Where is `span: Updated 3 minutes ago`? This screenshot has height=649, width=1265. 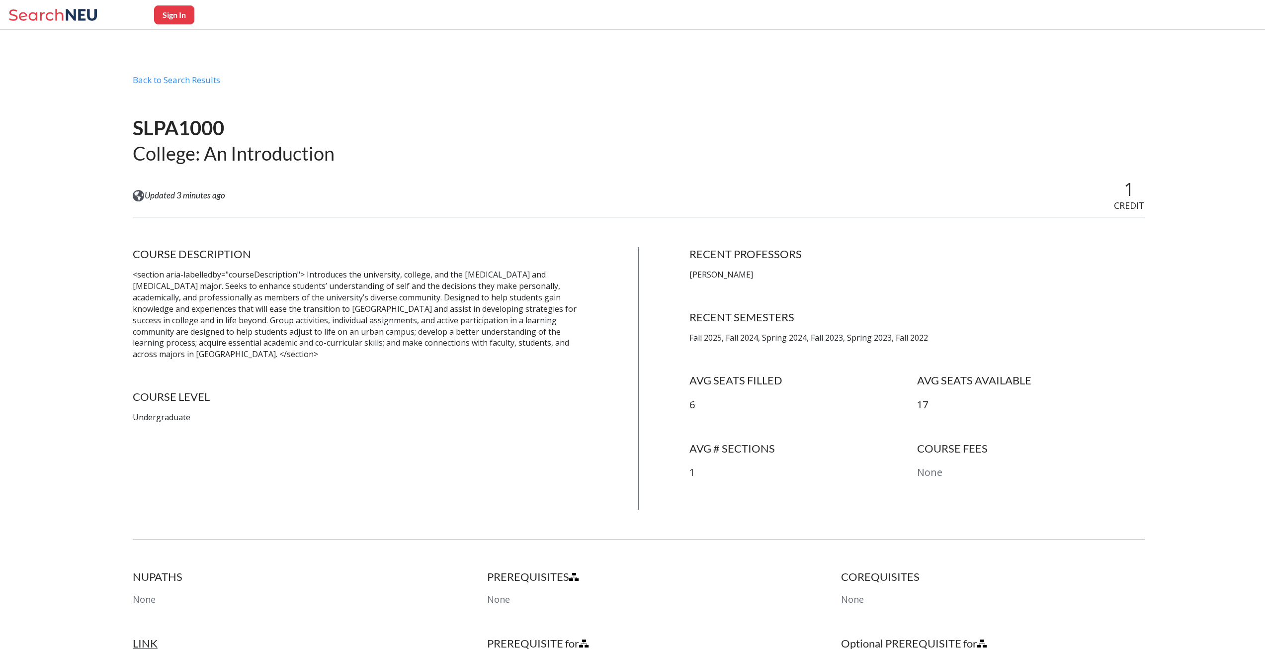 span: Updated 3 minutes ago is located at coordinates (185, 195).